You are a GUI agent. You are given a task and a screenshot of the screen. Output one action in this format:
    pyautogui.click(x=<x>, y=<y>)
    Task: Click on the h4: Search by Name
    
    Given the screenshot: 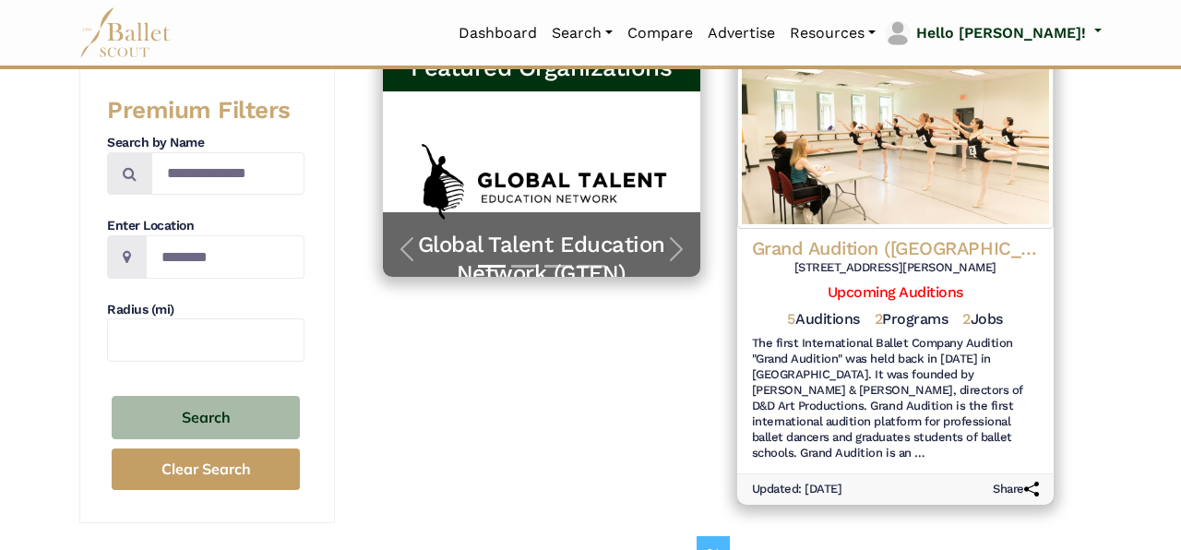 What is the action you would take?
    pyautogui.click(x=206, y=143)
    